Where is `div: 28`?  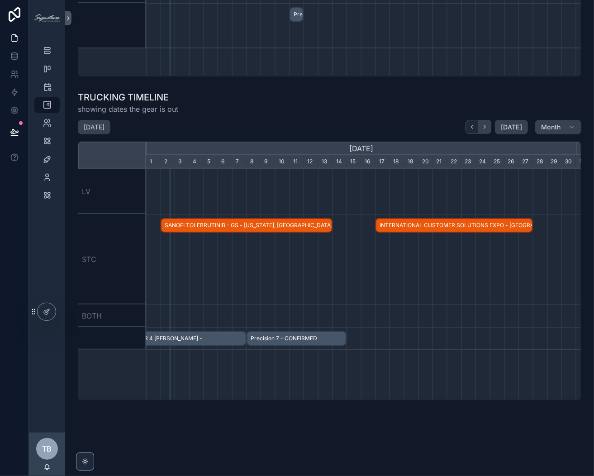 div: 28 is located at coordinates (540, 162).